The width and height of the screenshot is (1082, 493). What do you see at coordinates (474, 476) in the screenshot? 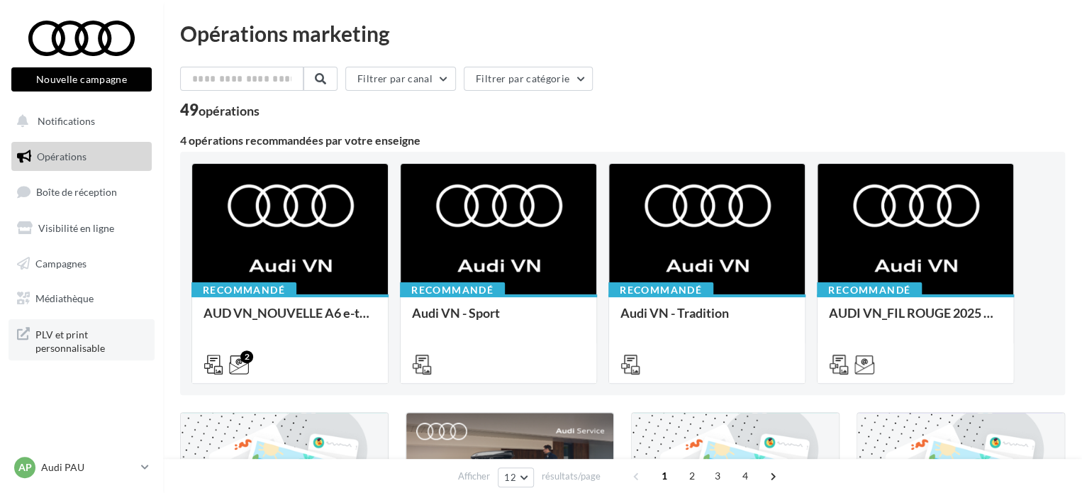
I see `span: Afficher` at bounding box center [474, 476].